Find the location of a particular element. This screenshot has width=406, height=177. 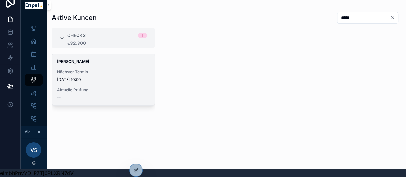

span: Viewing as Viktoria is located at coordinates (30, 132).